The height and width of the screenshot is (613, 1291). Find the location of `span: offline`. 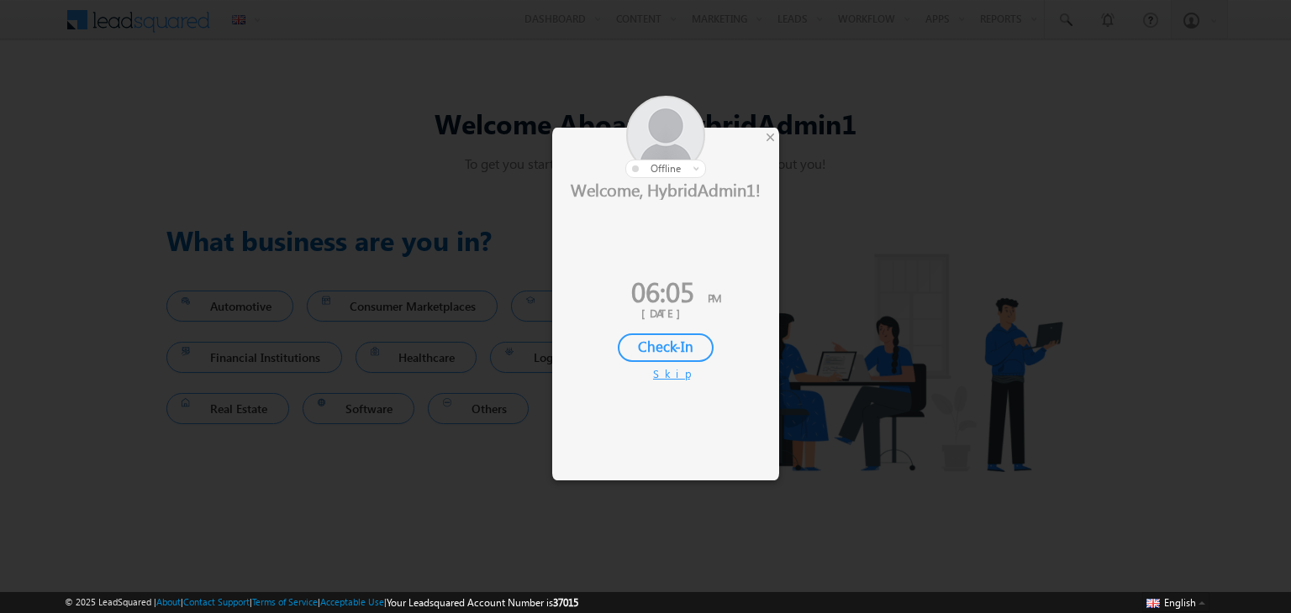

span: offline is located at coordinates (665, 168).